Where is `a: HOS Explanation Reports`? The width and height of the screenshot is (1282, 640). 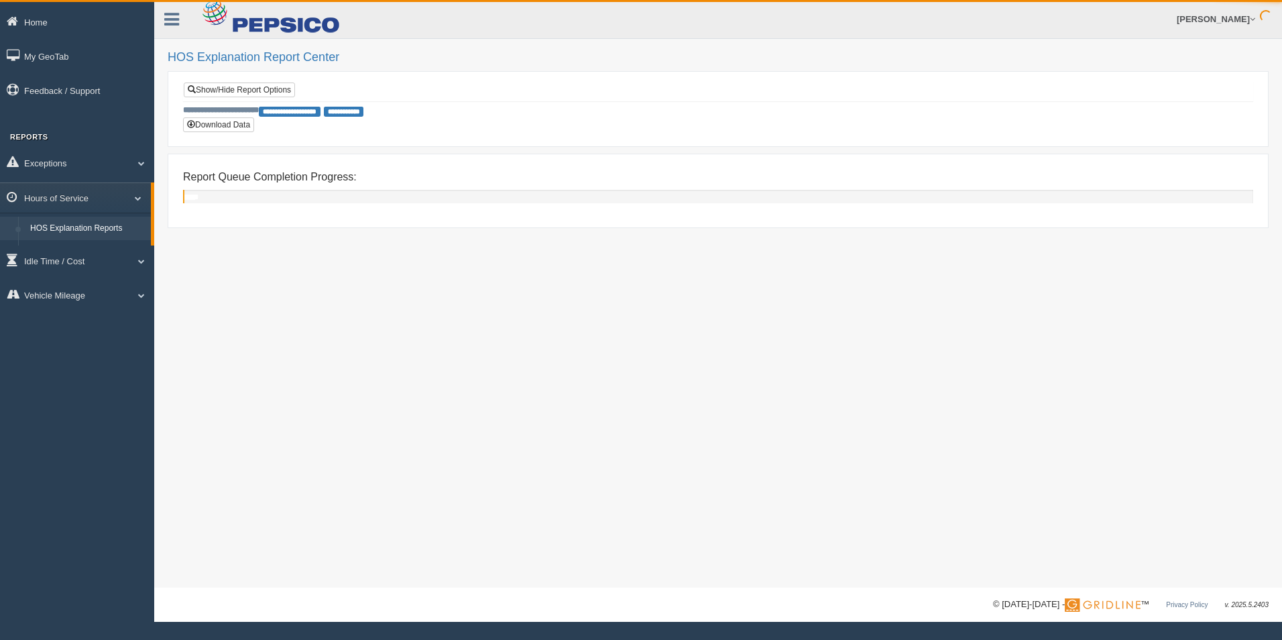 a: HOS Explanation Reports is located at coordinates (87, 229).